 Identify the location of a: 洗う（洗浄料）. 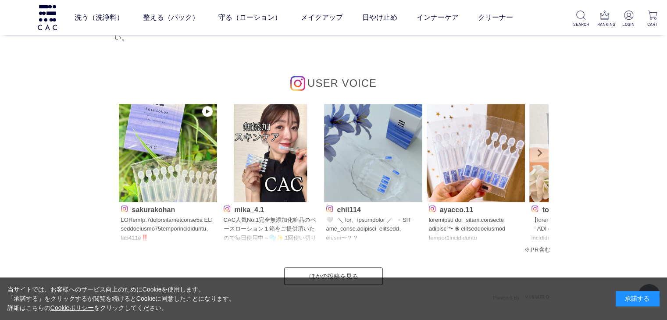
(99, 18).